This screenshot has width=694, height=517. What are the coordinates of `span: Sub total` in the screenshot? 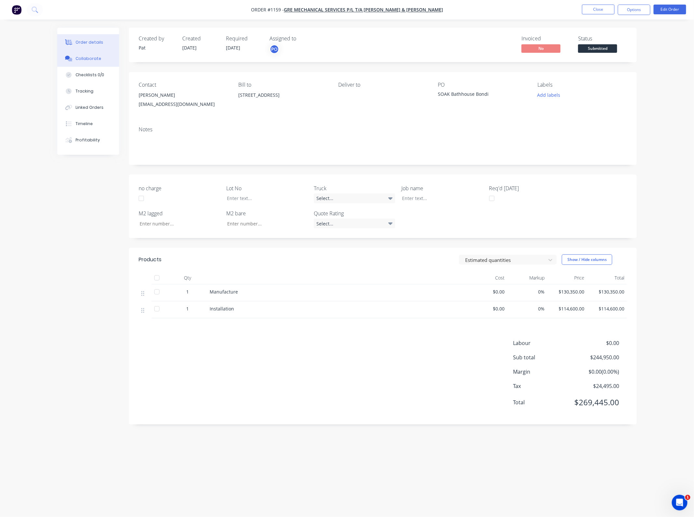 It's located at (542, 357).